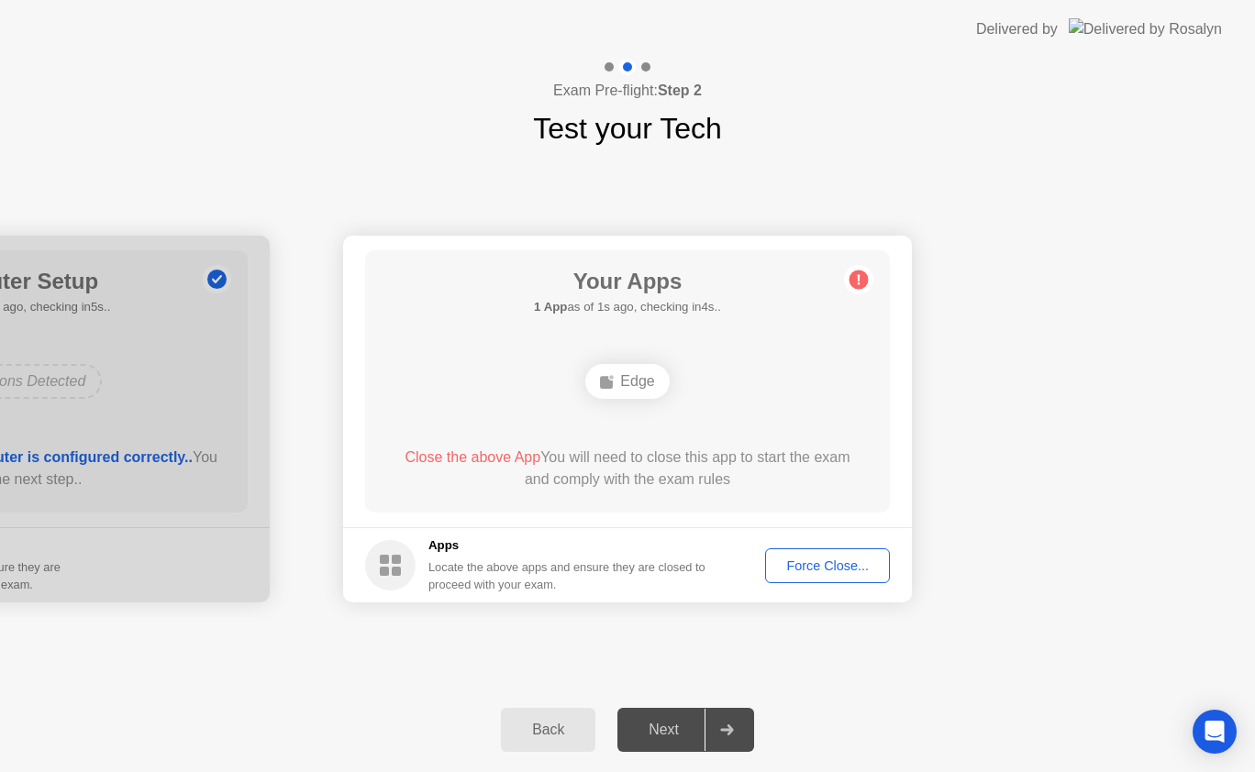 This screenshot has width=1255, height=772. Describe the element at coordinates (828, 566) in the screenshot. I see `div: Force Close...` at that location.